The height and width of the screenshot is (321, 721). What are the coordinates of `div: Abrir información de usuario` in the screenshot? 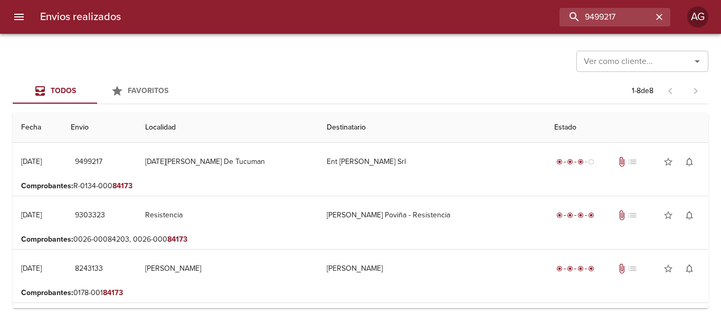 It's located at (698, 17).